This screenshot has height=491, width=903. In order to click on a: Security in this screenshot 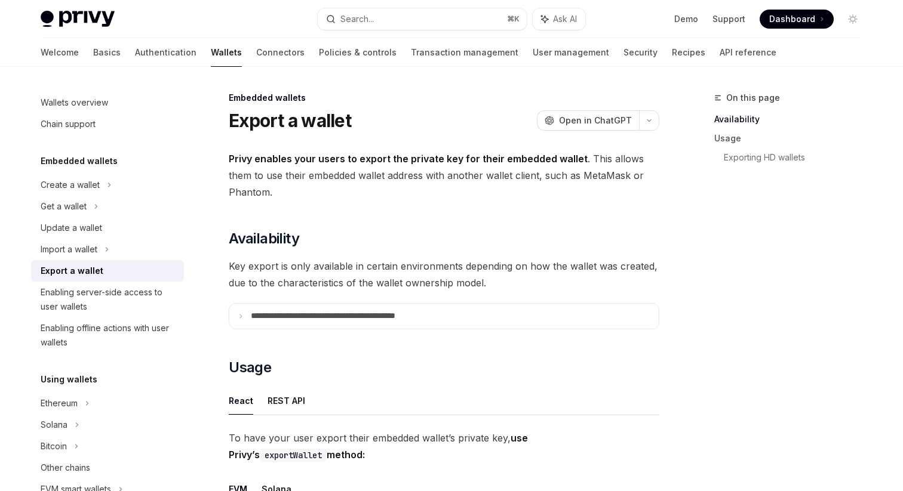, I will do `click(640, 53)`.